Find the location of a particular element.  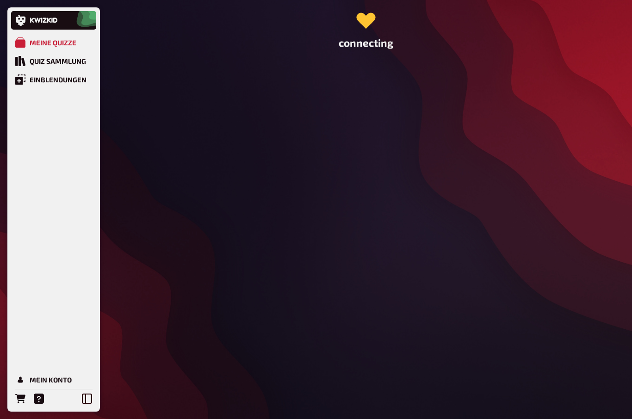

div: Einblendungen is located at coordinates (58, 80).